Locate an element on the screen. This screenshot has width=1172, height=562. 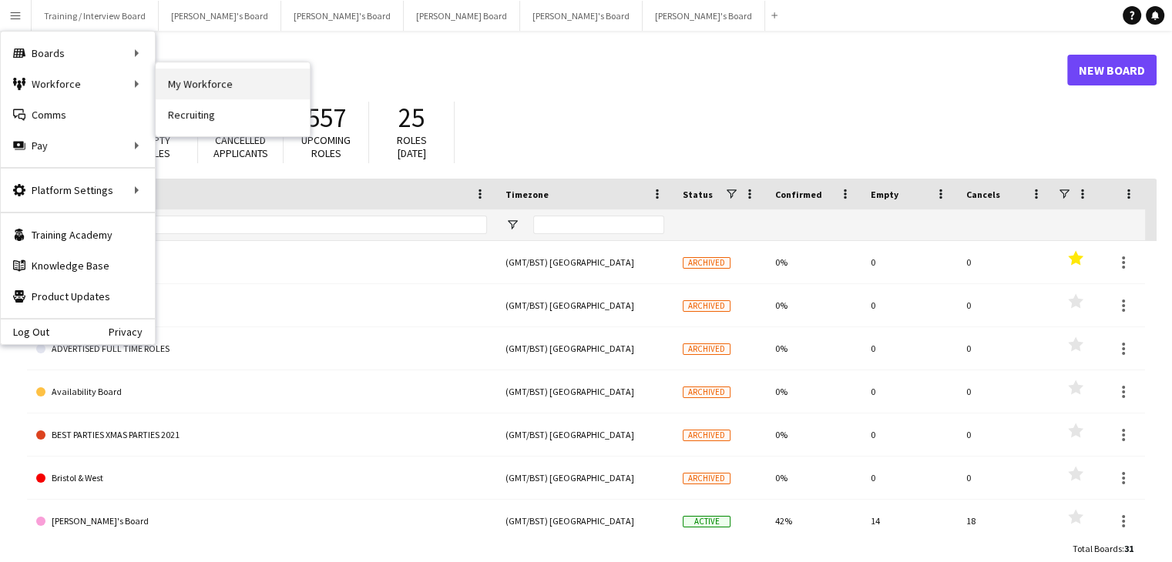
div: 18 is located at coordinates (1005, 521).